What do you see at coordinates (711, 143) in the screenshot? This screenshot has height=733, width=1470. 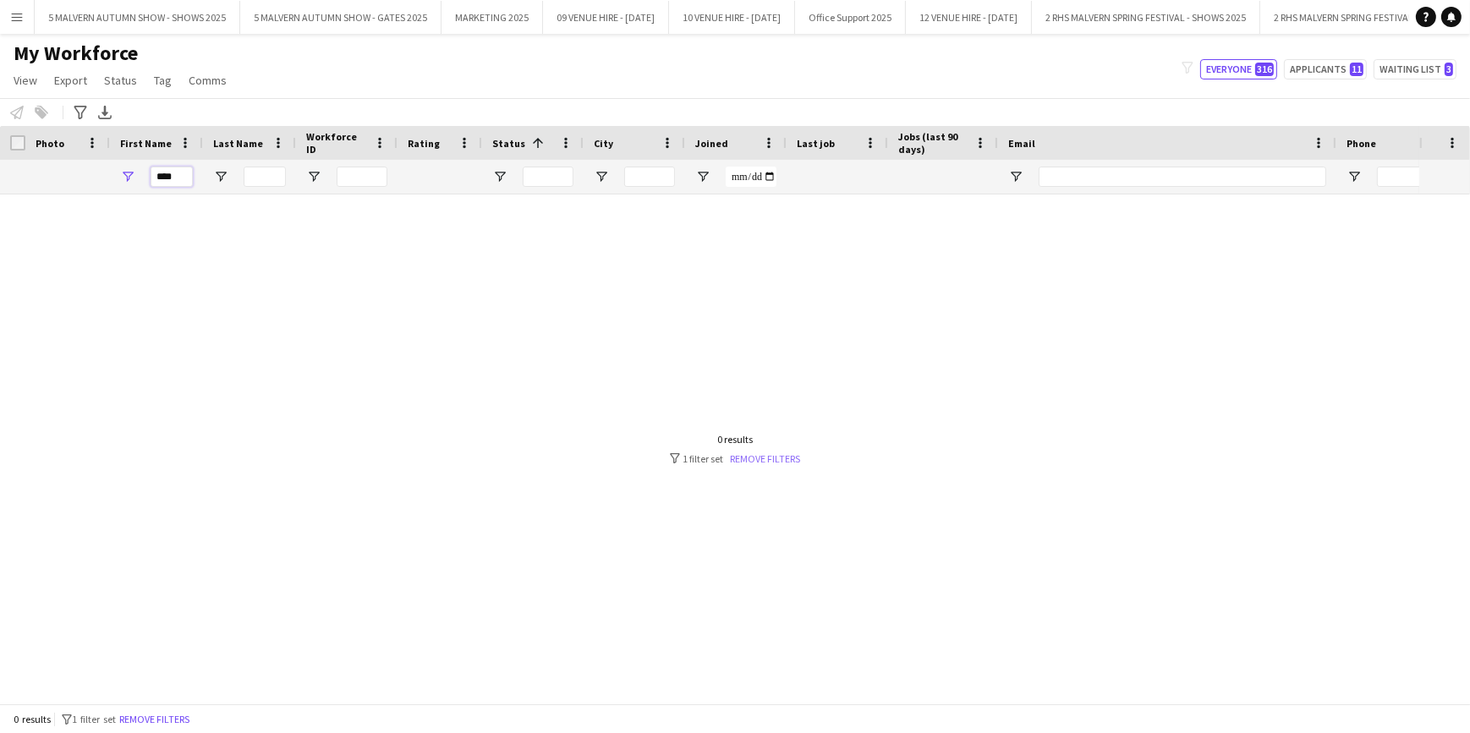 I see `span: Joined` at bounding box center [711, 143].